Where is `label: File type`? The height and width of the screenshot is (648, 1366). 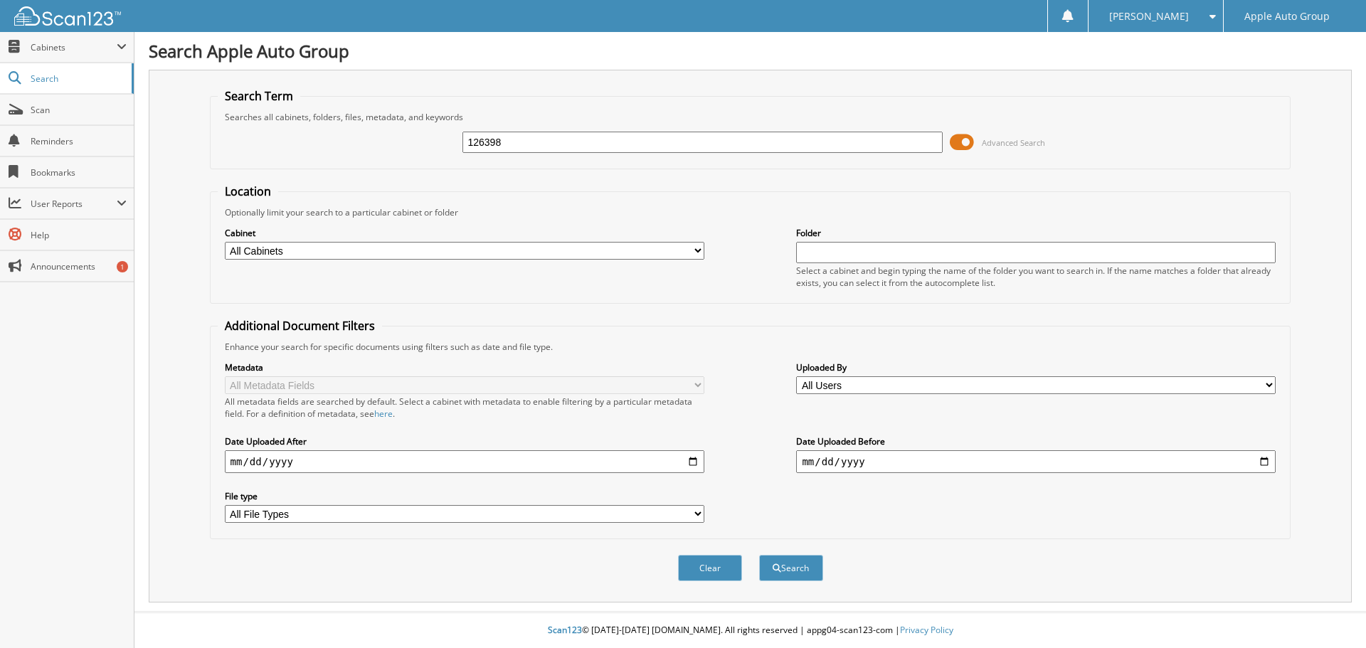
label: File type is located at coordinates (465, 496).